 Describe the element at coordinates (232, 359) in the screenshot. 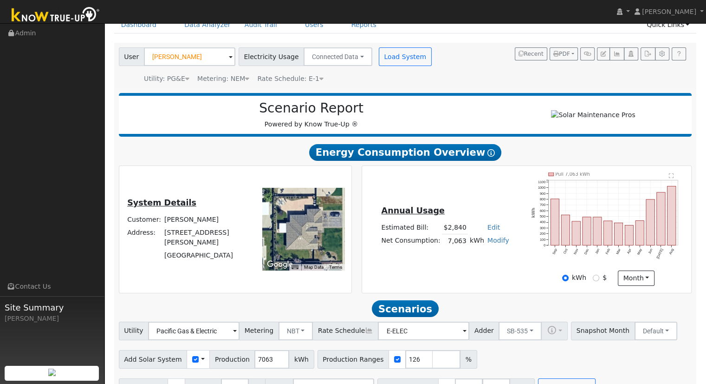

I see `span: Production` at that location.